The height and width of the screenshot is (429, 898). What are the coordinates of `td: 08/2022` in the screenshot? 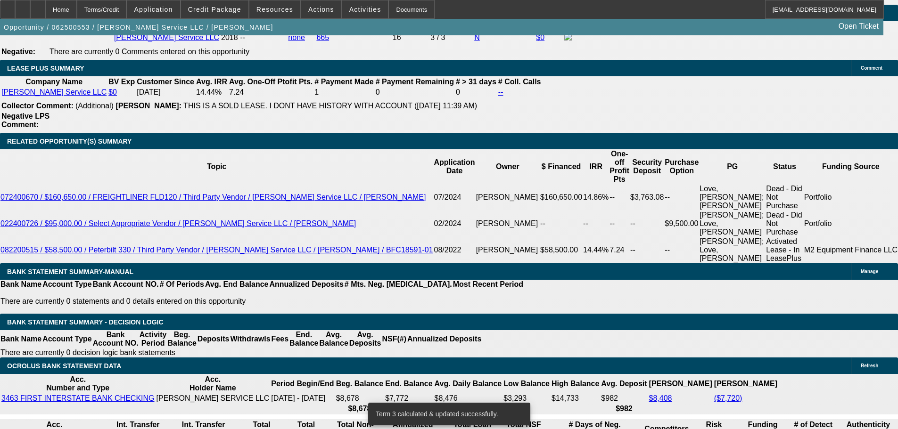 It's located at (454, 250).